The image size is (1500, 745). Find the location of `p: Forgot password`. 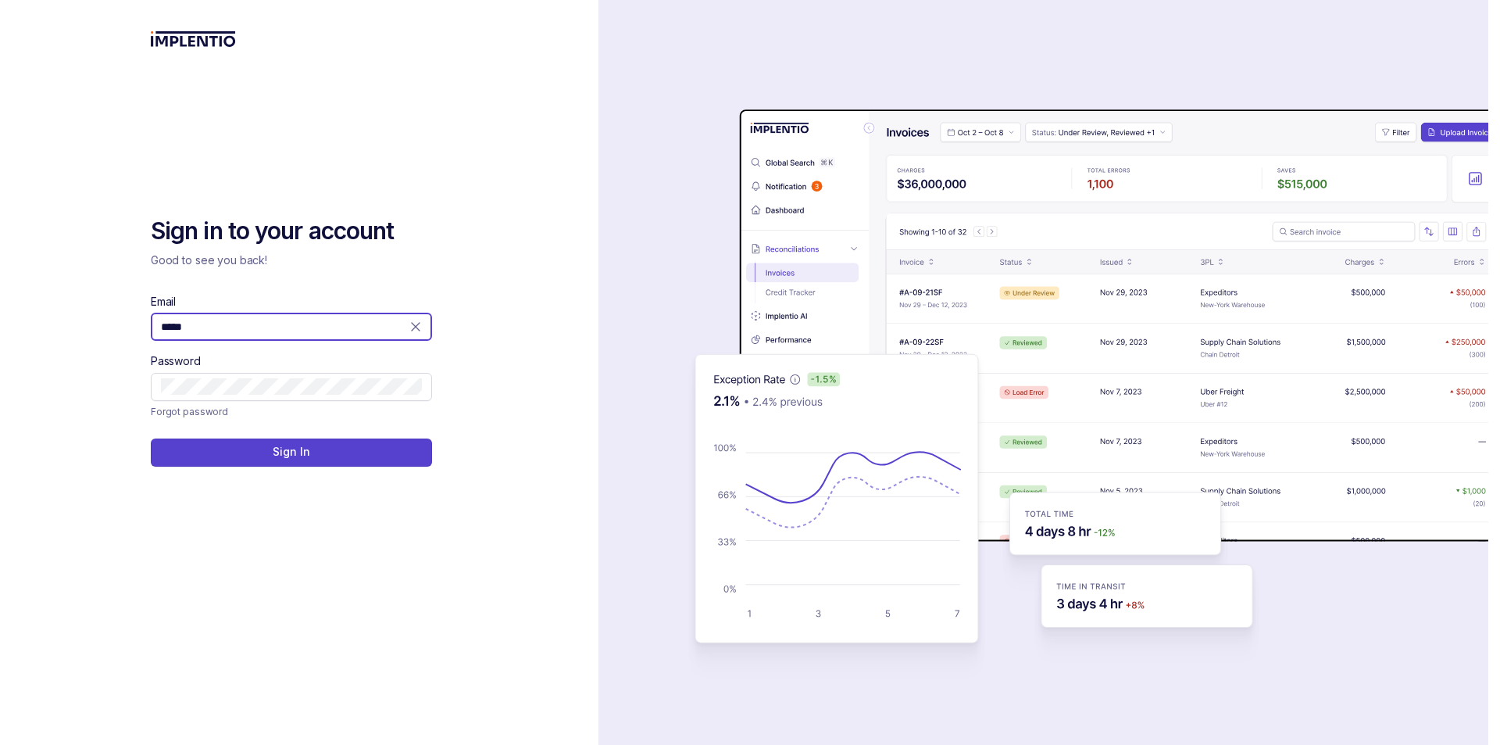

p: Forgot password is located at coordinates (189, 412).